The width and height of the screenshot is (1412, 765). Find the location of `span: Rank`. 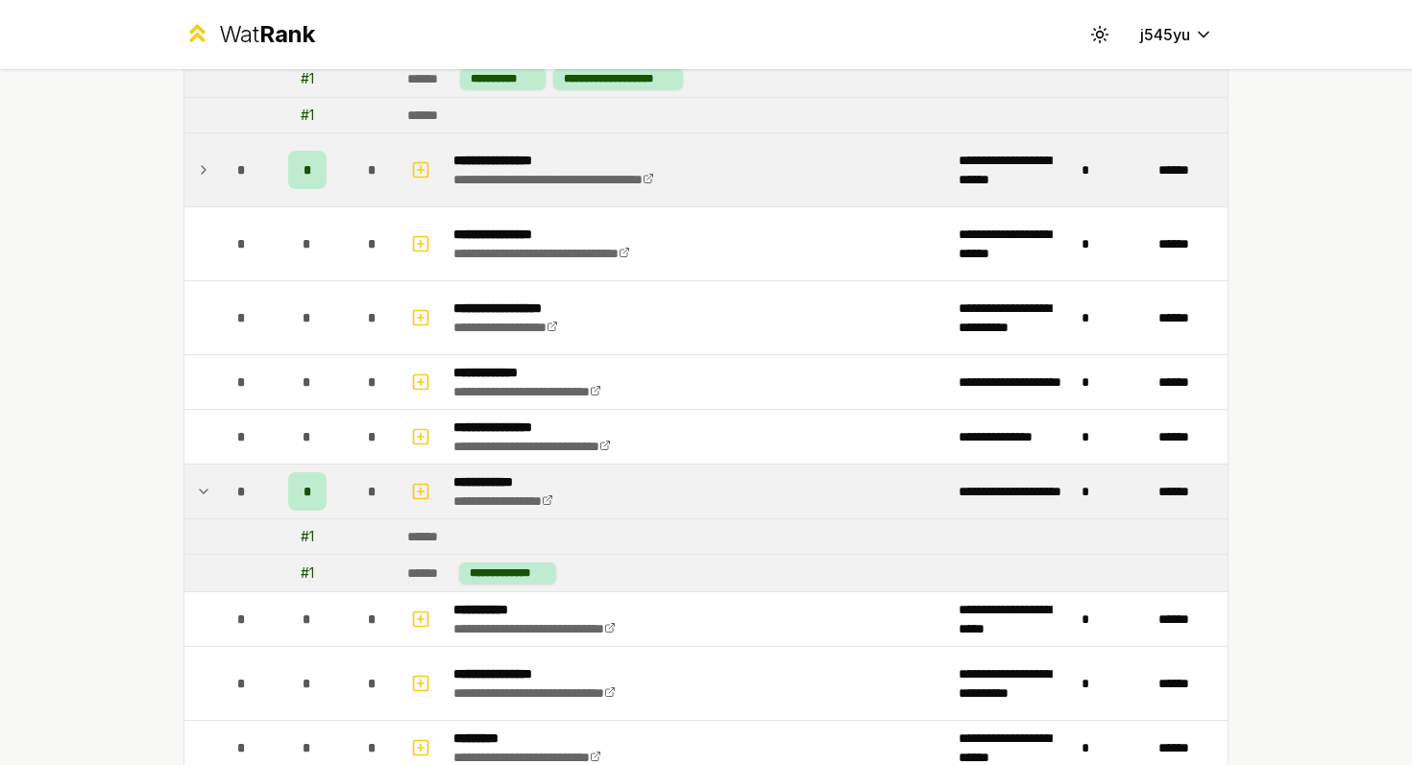

span: Rank is located at coordinates (287, 34).